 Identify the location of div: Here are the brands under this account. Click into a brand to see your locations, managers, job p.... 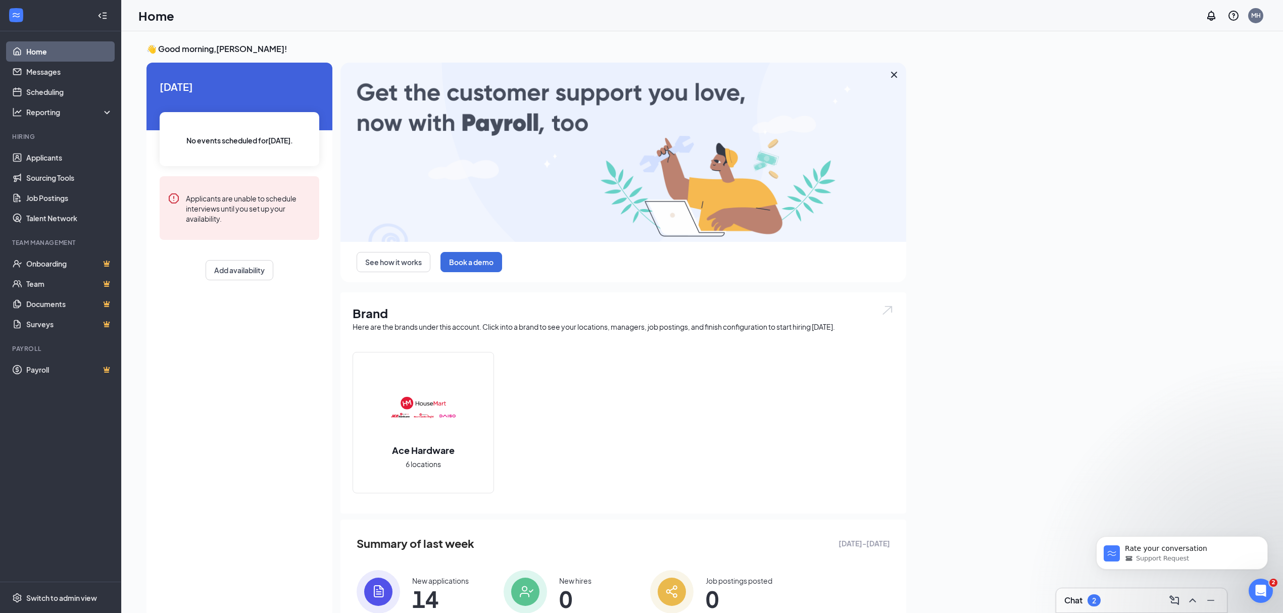
(623, 327).